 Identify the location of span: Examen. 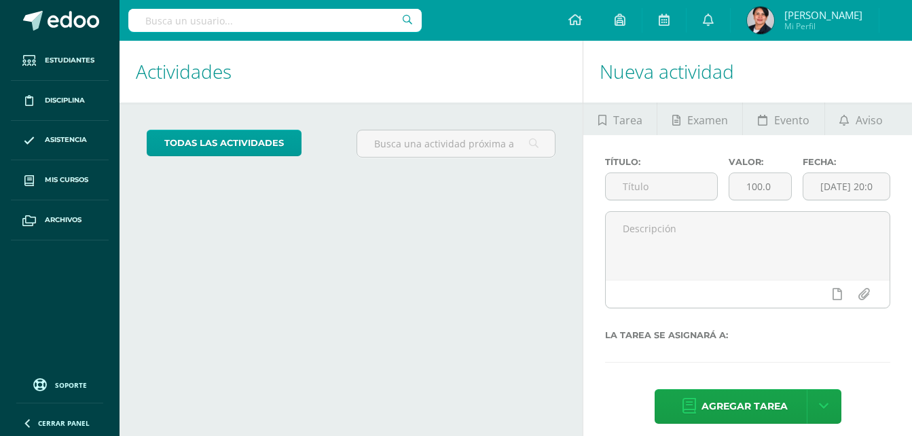
(708, 120).